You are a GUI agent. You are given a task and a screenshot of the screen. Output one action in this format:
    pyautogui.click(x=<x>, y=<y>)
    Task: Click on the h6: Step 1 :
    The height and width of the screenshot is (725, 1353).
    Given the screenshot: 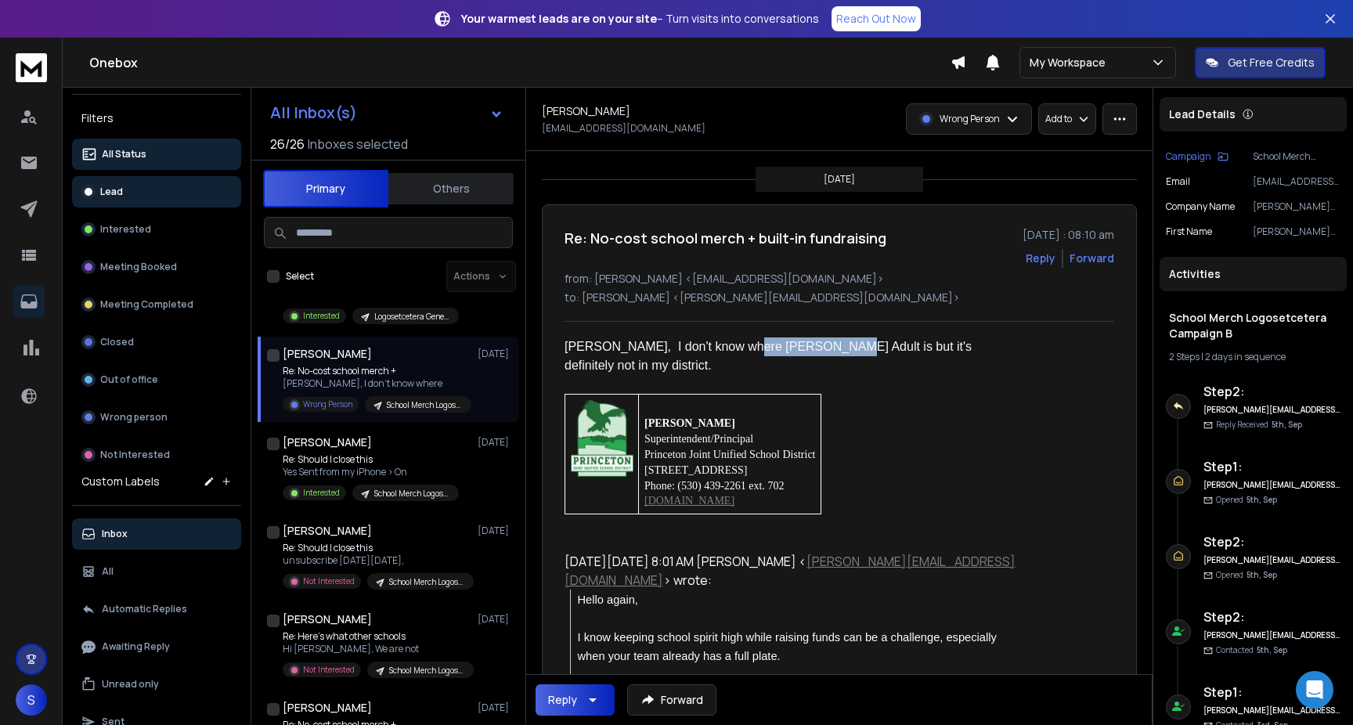 What is the action you would take?
    pyautogui.click(x=1271, y=467)
    